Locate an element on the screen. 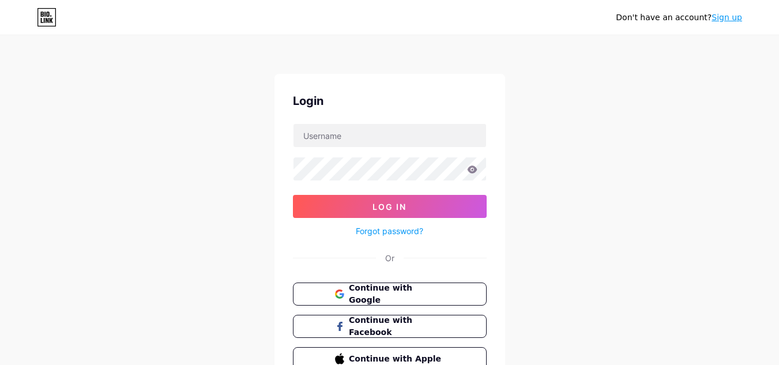  input: Username is located at coordinates (390, 136).